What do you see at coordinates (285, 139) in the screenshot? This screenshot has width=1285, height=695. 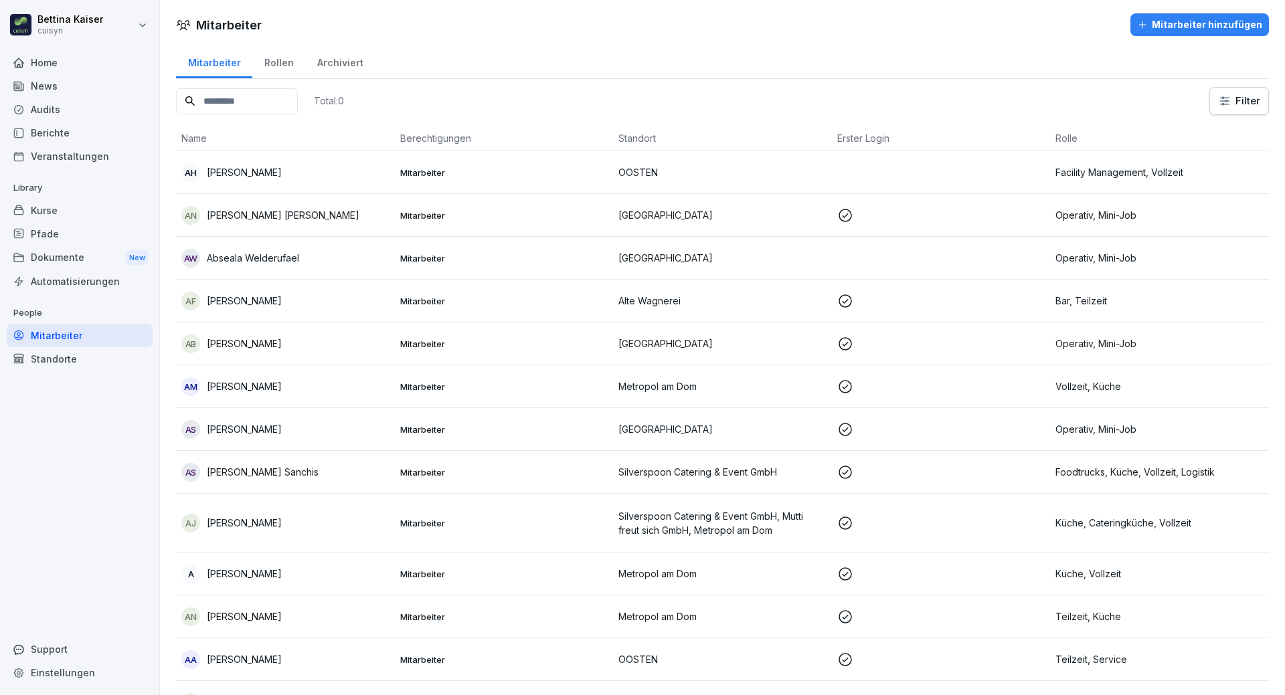 I see `th: Name` at bounding box center [285, 139].